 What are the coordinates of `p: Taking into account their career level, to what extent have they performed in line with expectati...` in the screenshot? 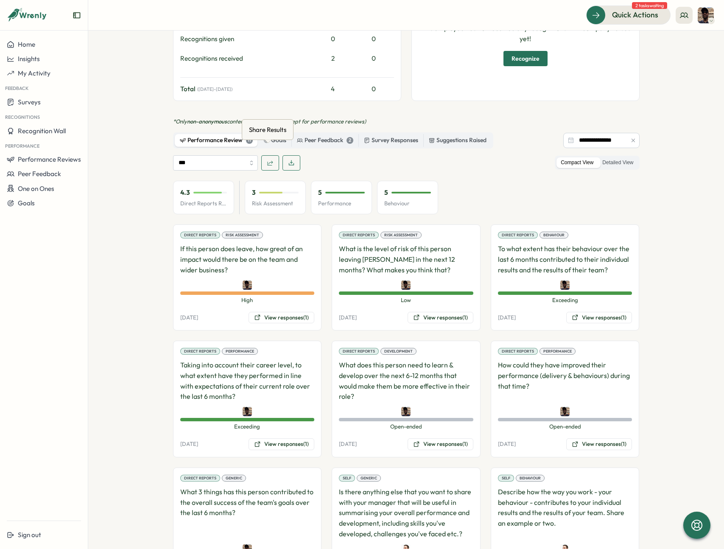 It's located at (247, 381).